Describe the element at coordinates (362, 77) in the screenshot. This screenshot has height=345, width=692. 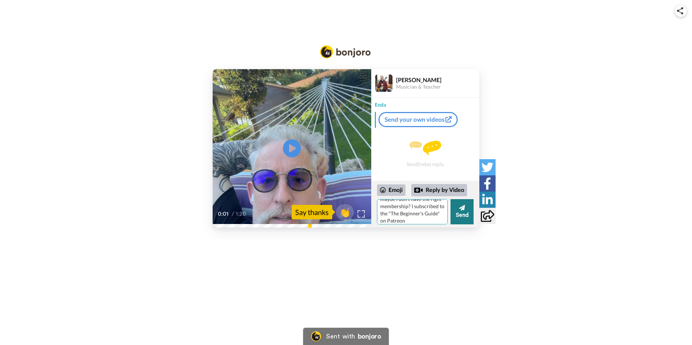
I see `div: CC` at that location.